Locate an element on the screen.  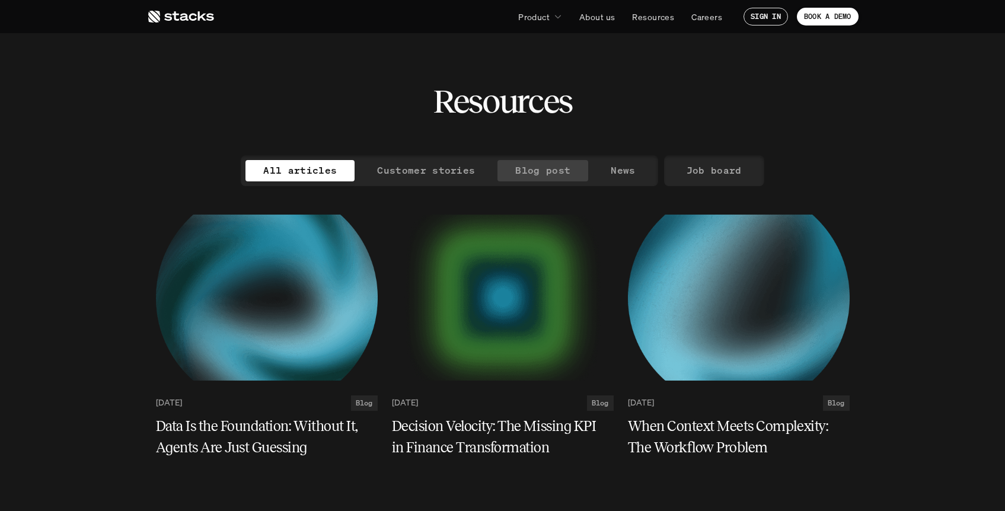
a: About us is located at coordinates (597, 17).